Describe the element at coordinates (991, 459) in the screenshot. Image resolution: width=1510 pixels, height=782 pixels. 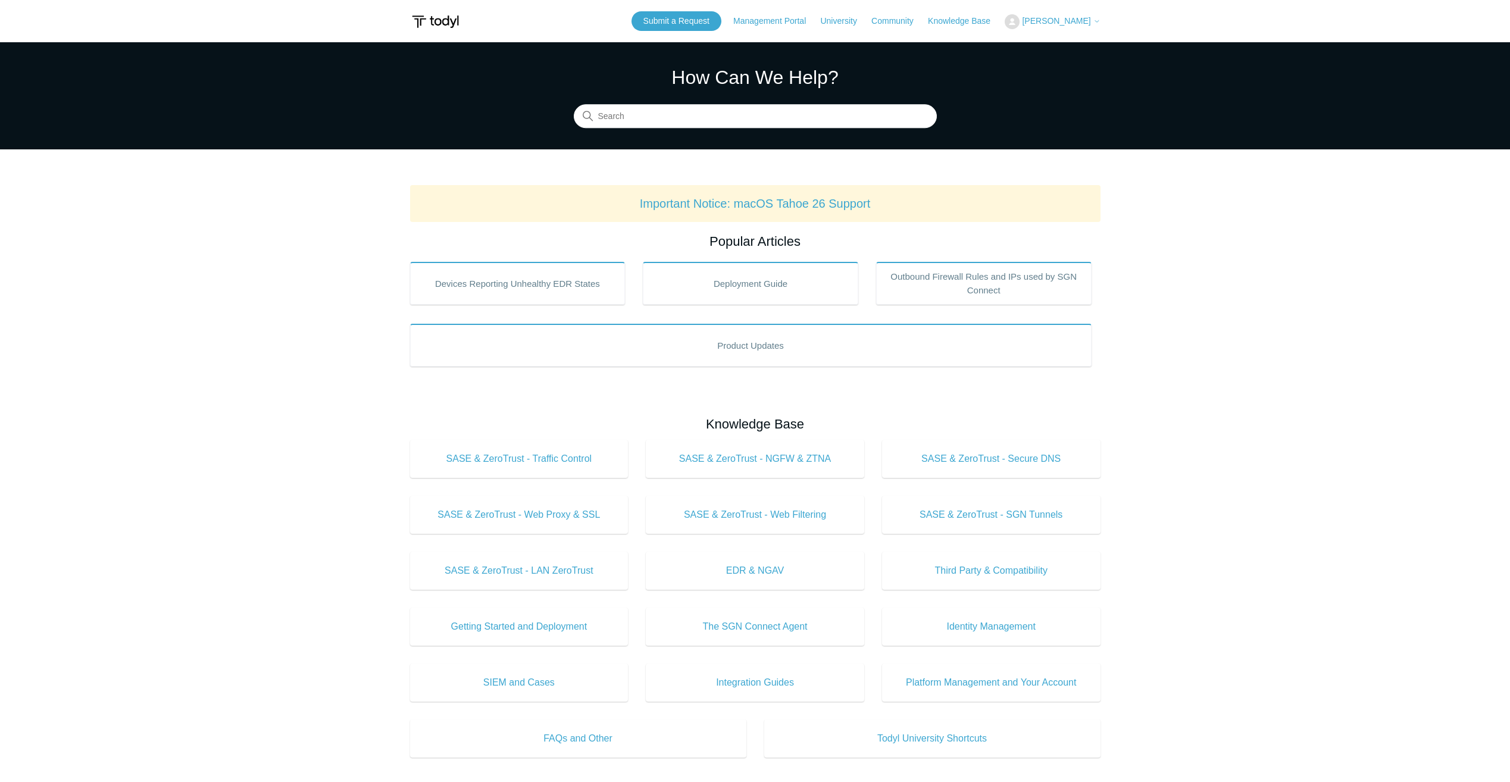
I see `span: SASE & ZeroTrust - Secure DNS` at that location.